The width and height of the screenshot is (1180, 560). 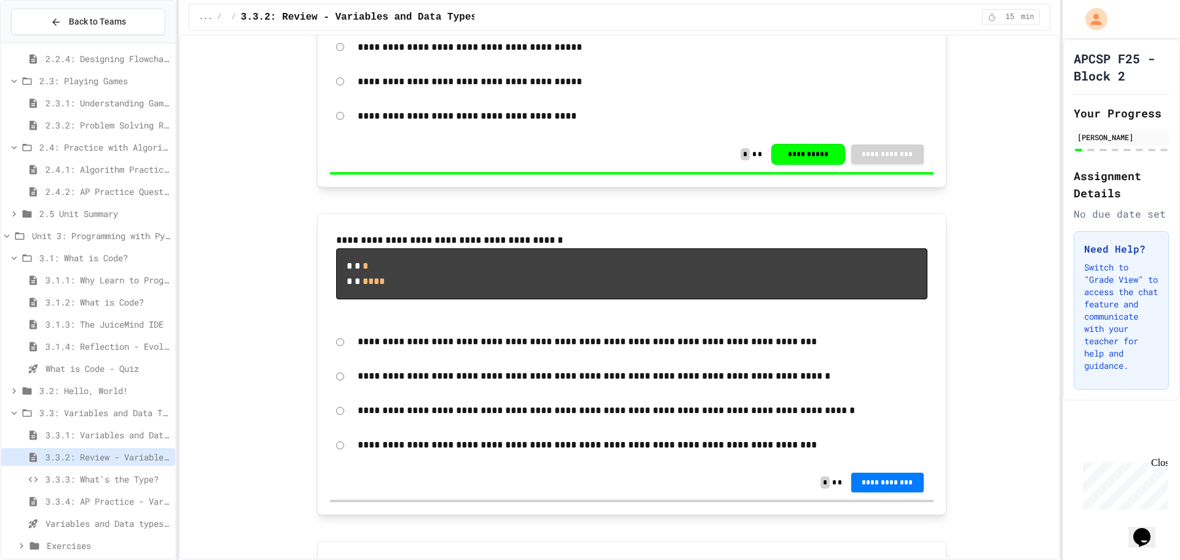 What do you see at coordinates (108, 103) in the screenshot?
I see `span: 2.3.1: Understanding Games with Flowcharts` at bounding box center [108, 103].